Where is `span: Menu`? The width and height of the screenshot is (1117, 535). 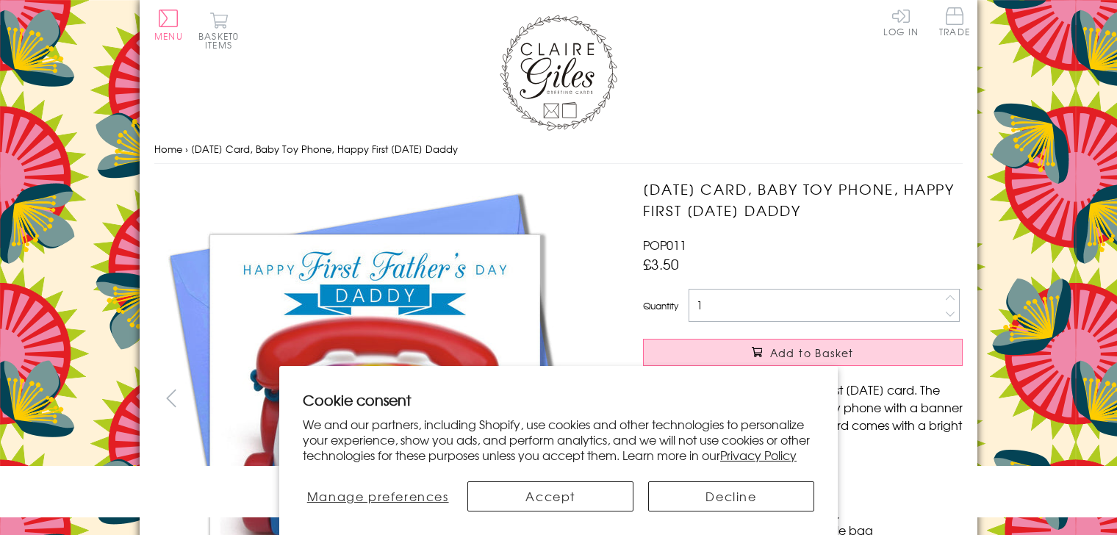 span: Menu is located at coordinates (168, 36).